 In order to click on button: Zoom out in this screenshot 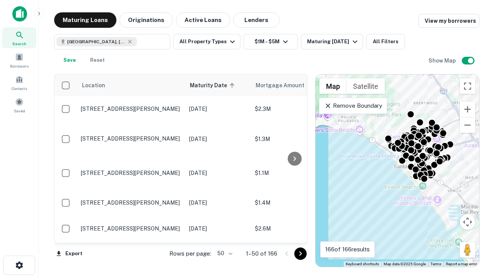, I will do `click(467, 125)`.